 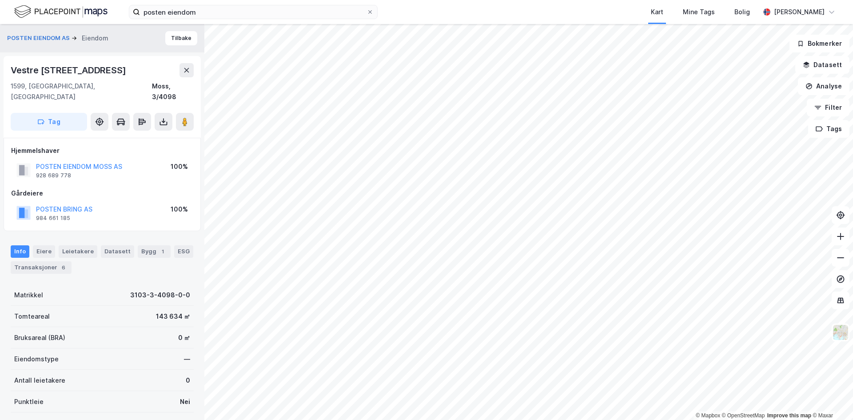 I want to click on div: 984 661 185, so click(x=53, y=218).